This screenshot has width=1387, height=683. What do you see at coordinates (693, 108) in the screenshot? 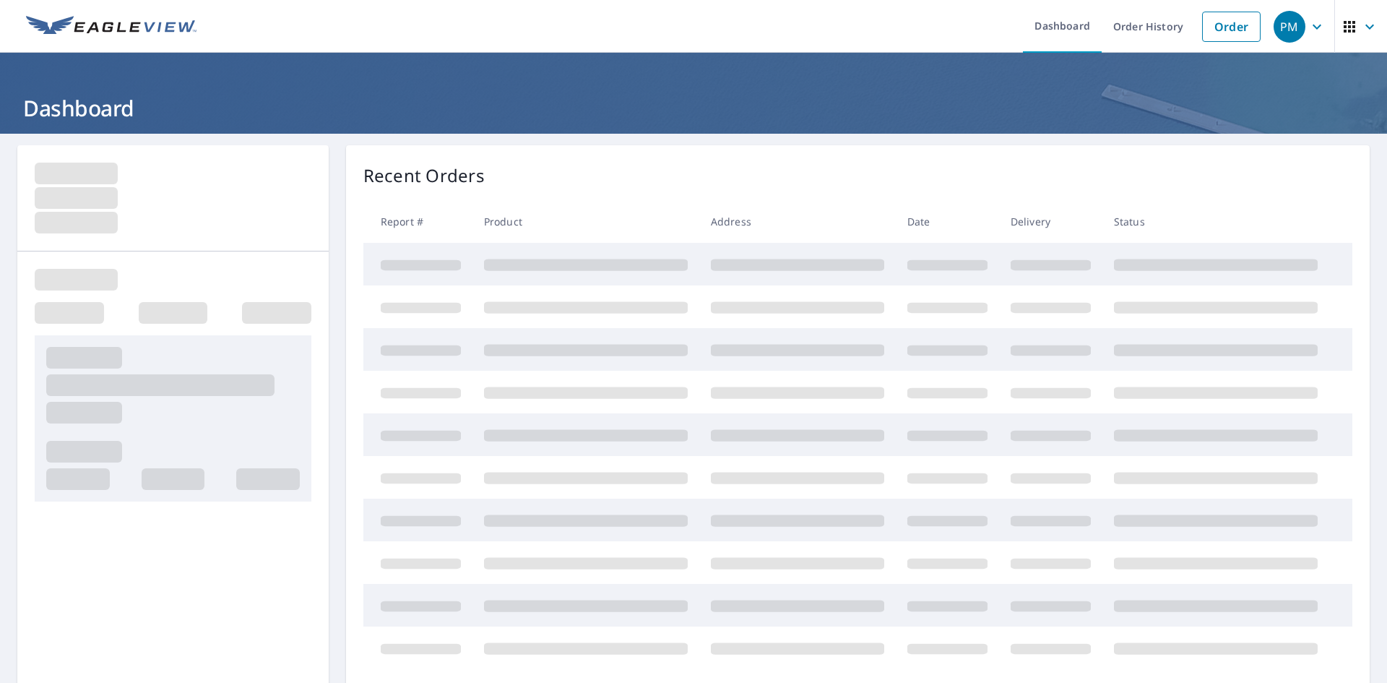
I see `h1: Dashboard` at bounding box center [693, 108].